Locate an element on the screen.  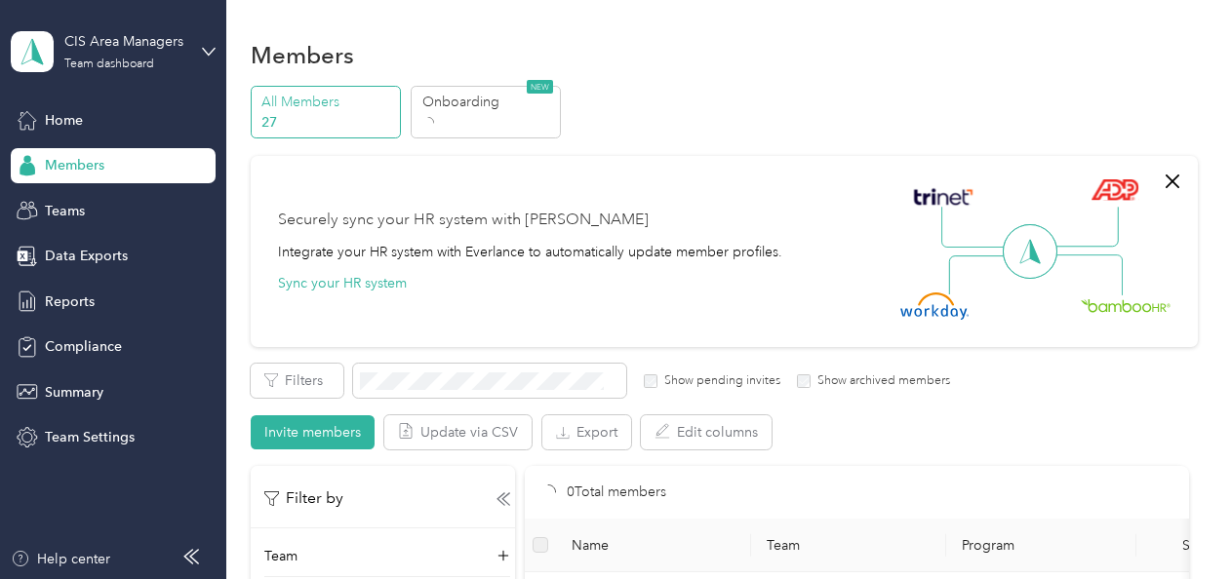
div: Help center is located at coordinates (60, 559).